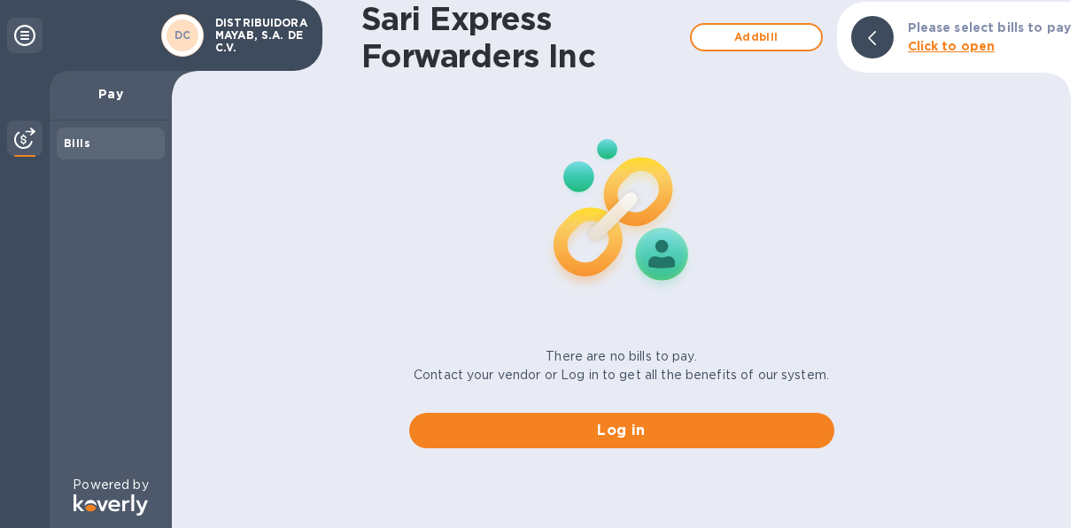 This screenshot has height=528, width=1085. I want to click on b: DC, so click(182, 35).